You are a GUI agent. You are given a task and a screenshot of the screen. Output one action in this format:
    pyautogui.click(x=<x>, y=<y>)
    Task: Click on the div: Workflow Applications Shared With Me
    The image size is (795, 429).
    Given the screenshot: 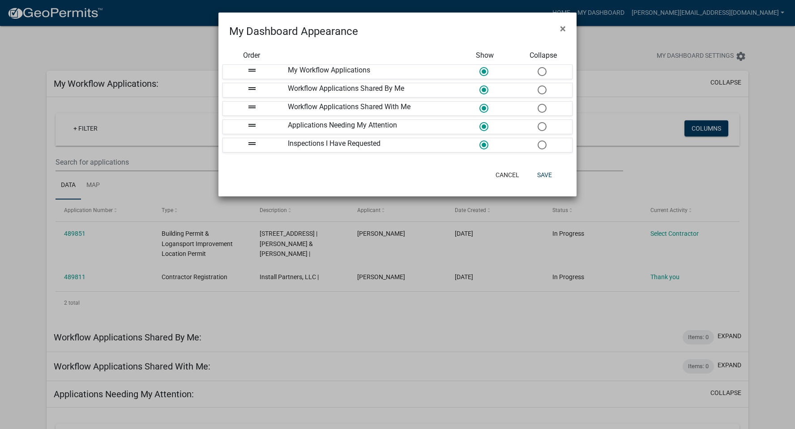 What is the action you would take?
    pyautogui.click(x=369, y=108)
    